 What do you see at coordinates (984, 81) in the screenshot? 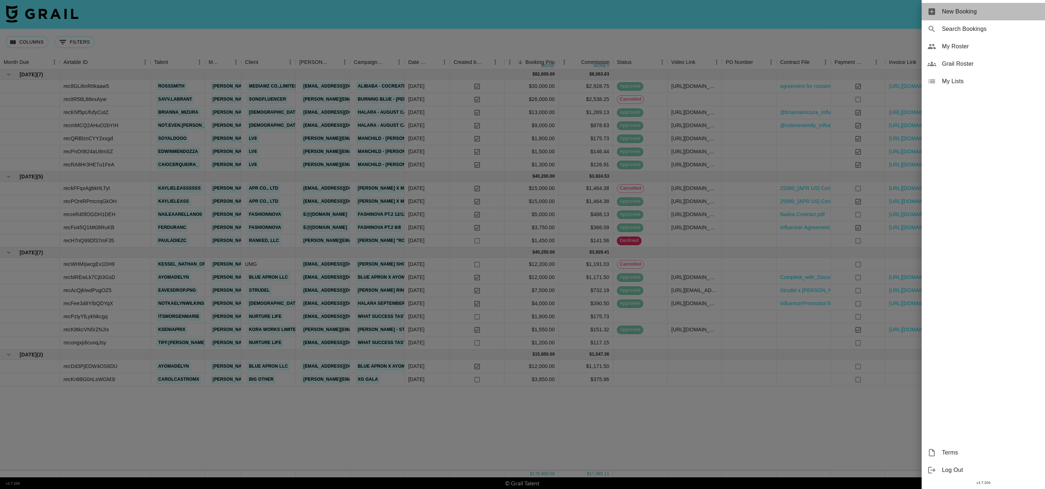
I see `div: My Lists` at bounding box center [984, 81].